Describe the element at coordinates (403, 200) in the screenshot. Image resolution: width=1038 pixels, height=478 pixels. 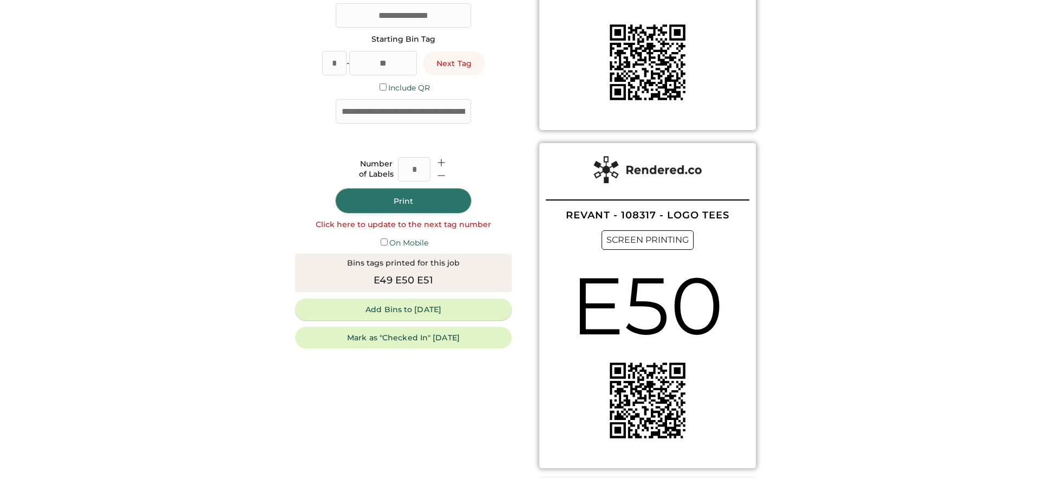
I see `button: Print` at that location.